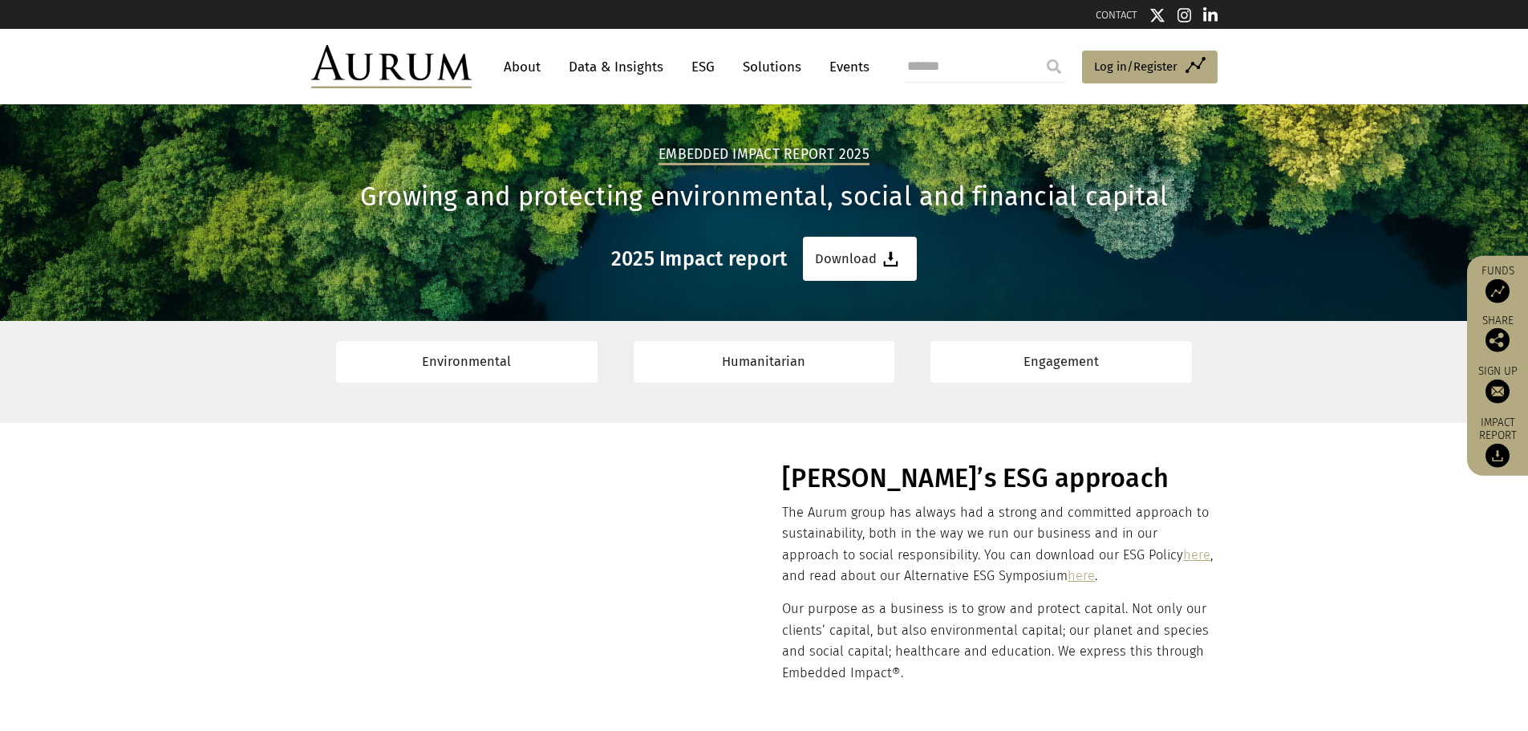 This screenshot has width=1528, height=731. What do you see at coordinates (1497, 391) in the screenshot?
I see `img: Sign up to our newsletter` at bounding box center [1497, 391].